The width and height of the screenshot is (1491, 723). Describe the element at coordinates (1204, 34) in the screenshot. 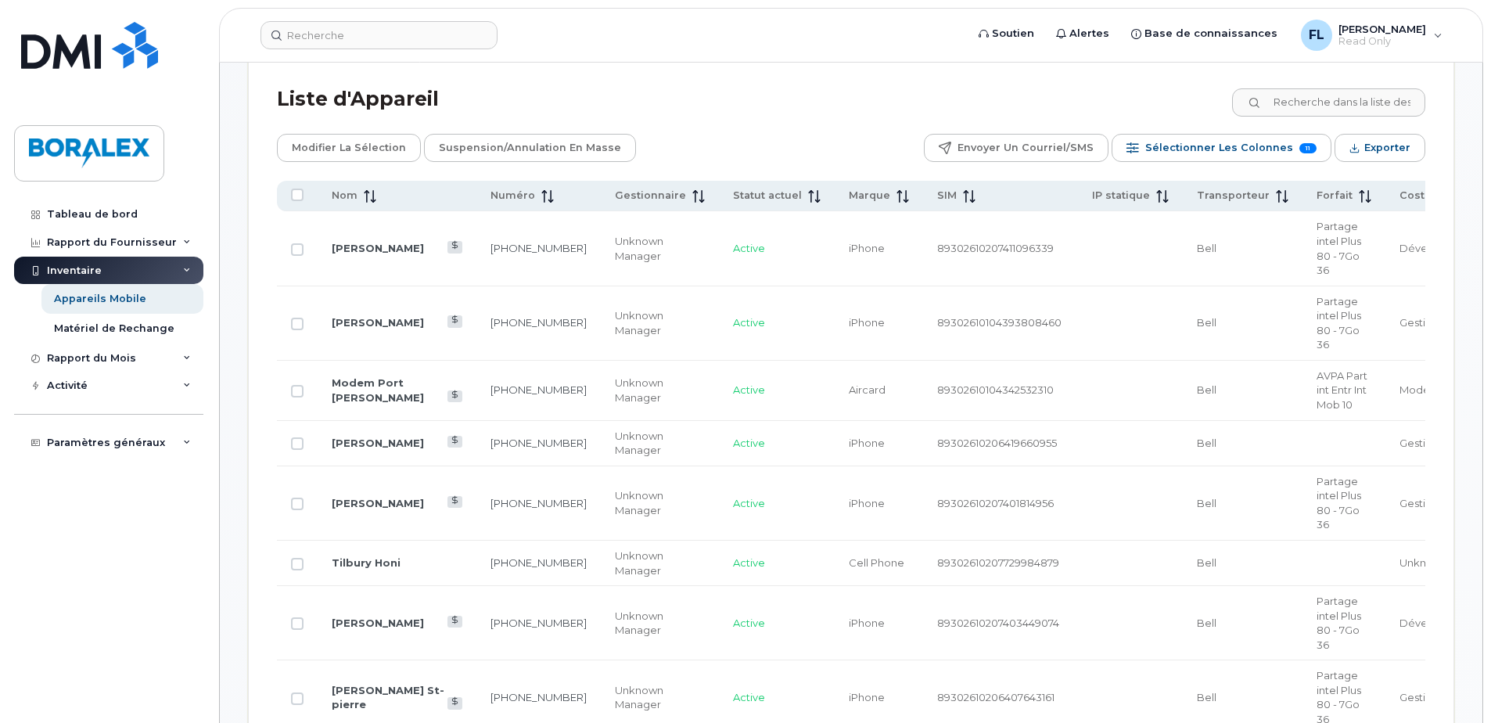

I see `a: Base de connaissances` at that location.